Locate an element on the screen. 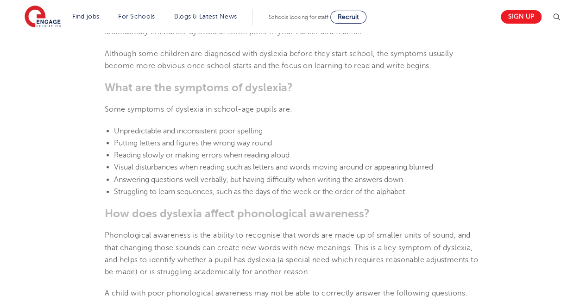  span: Phonological awareness is the ability to recognise that words are made up of smaller units of sou... is located at coordinates (292, 254).